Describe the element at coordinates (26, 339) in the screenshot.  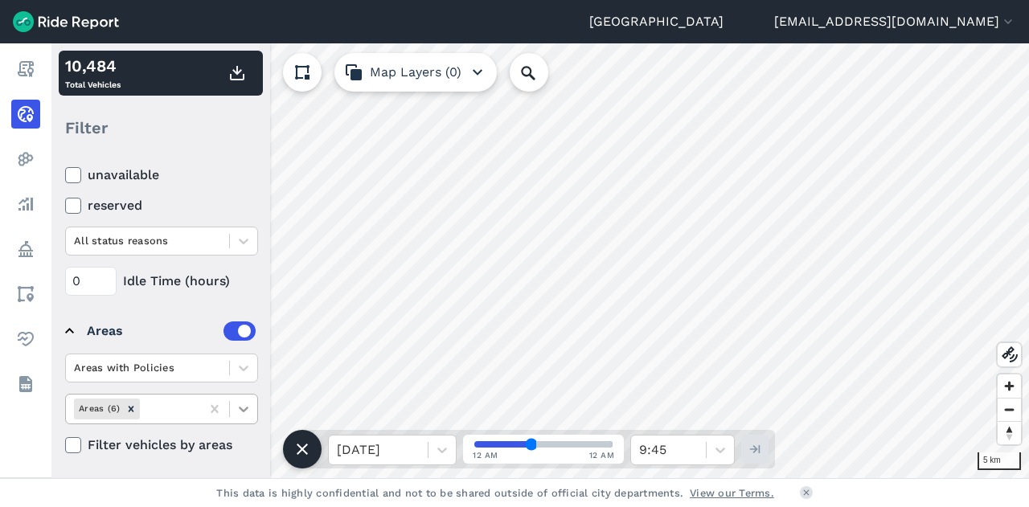
I see `a: Health` at that location.